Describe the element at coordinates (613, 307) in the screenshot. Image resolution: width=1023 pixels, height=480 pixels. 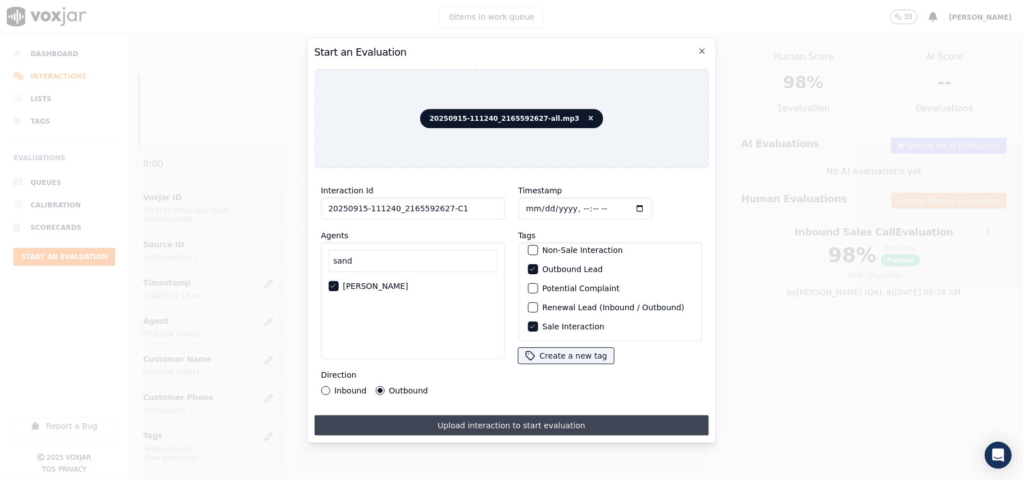
I see `label: Renewal Lead (Inbound / Outbound)` at that location.